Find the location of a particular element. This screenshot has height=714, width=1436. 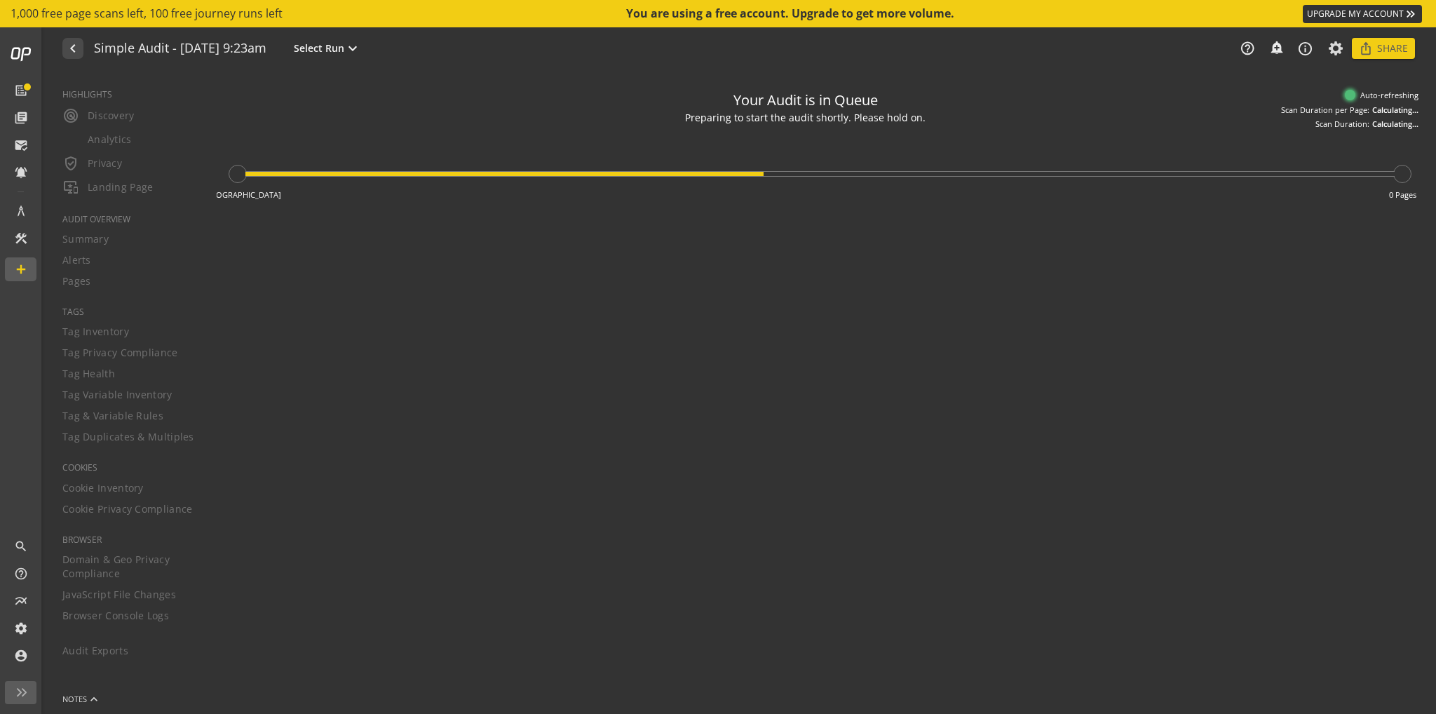

mat-icon: mark_email_read is located at coordinates (21, 145).